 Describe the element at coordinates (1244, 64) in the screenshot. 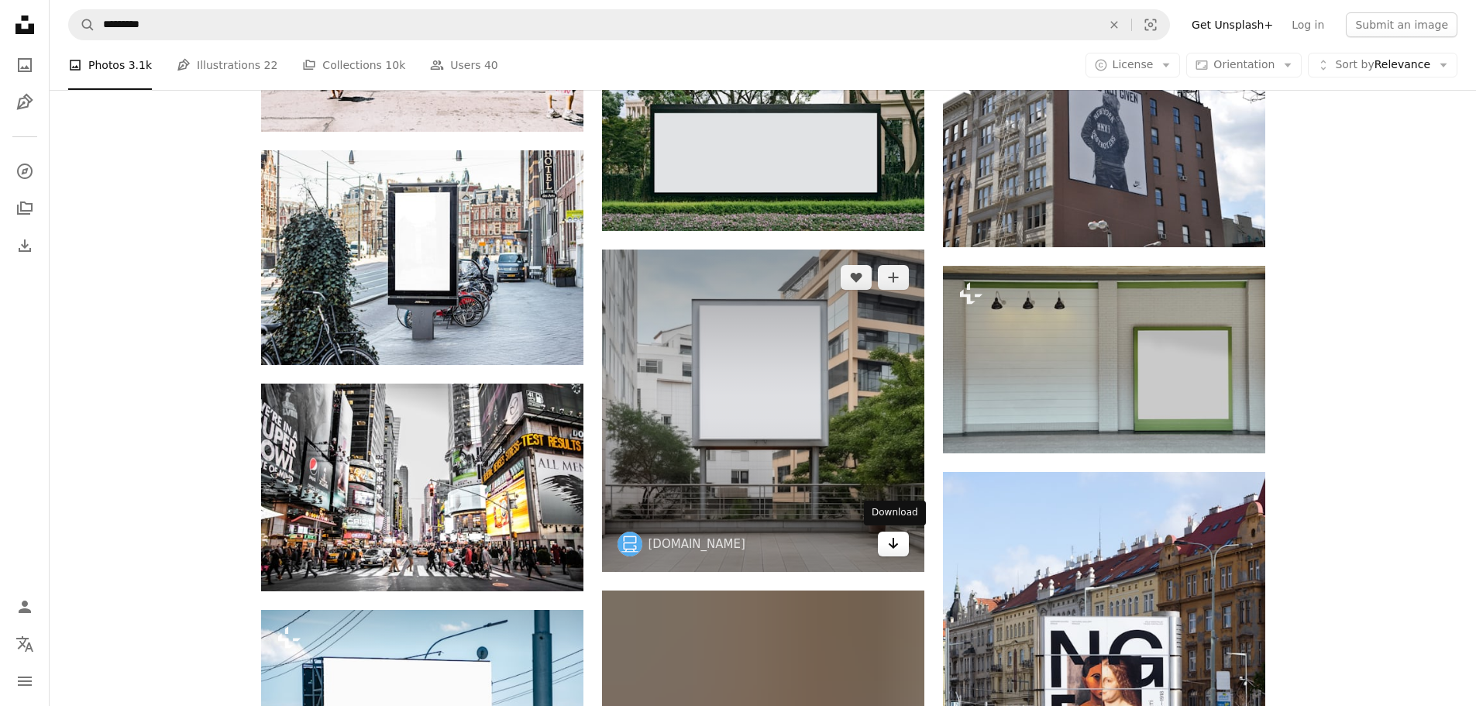

I see `span: Orientation` at that location.